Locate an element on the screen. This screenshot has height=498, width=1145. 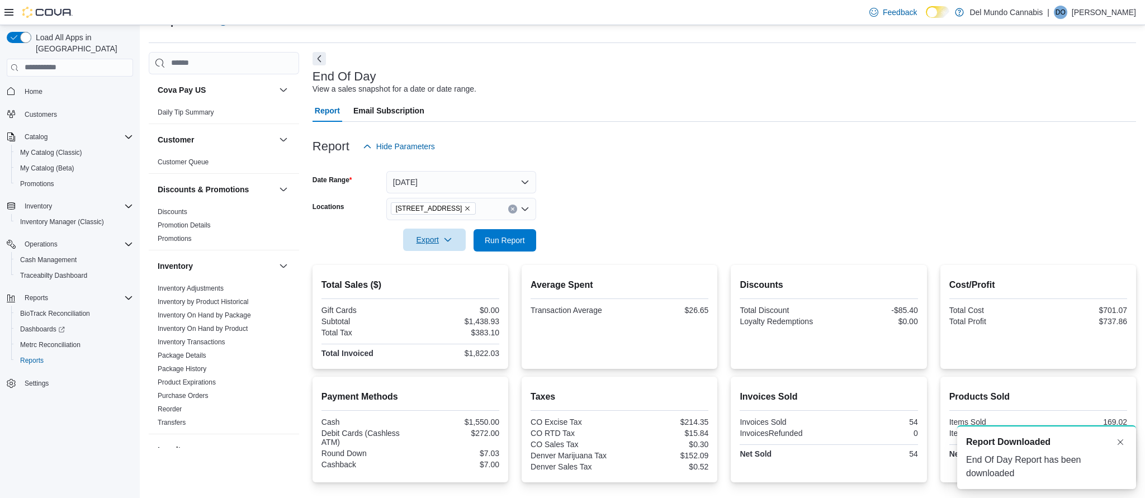
button: Promotions is located at coordinates (74, 184).